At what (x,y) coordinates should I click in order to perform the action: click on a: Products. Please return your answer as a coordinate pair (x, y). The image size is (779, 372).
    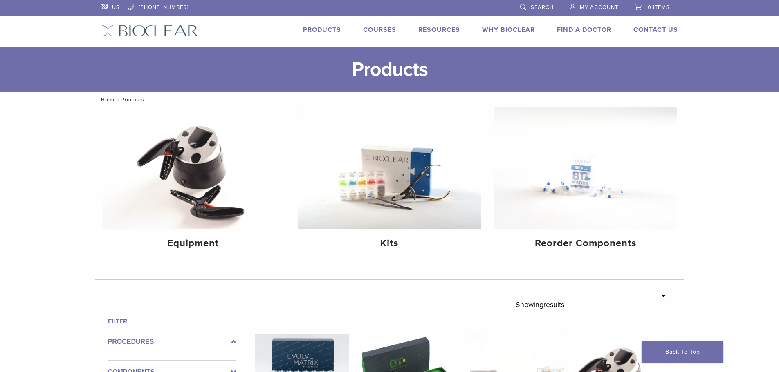
    Looking at the image, I should click on (322, 30).